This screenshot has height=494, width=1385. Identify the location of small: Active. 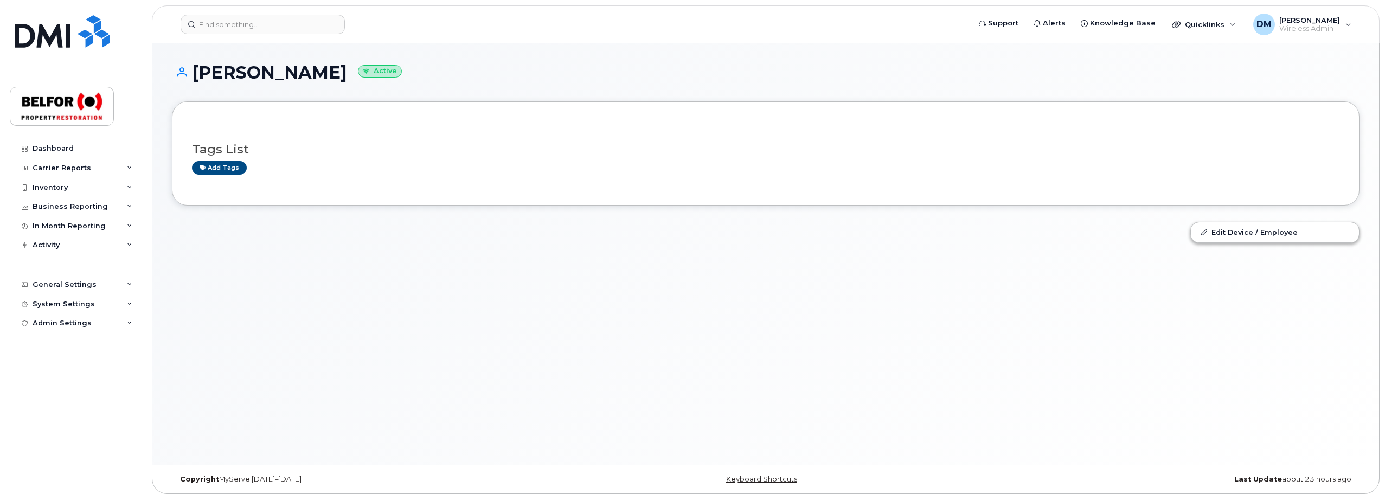
(380, 71).